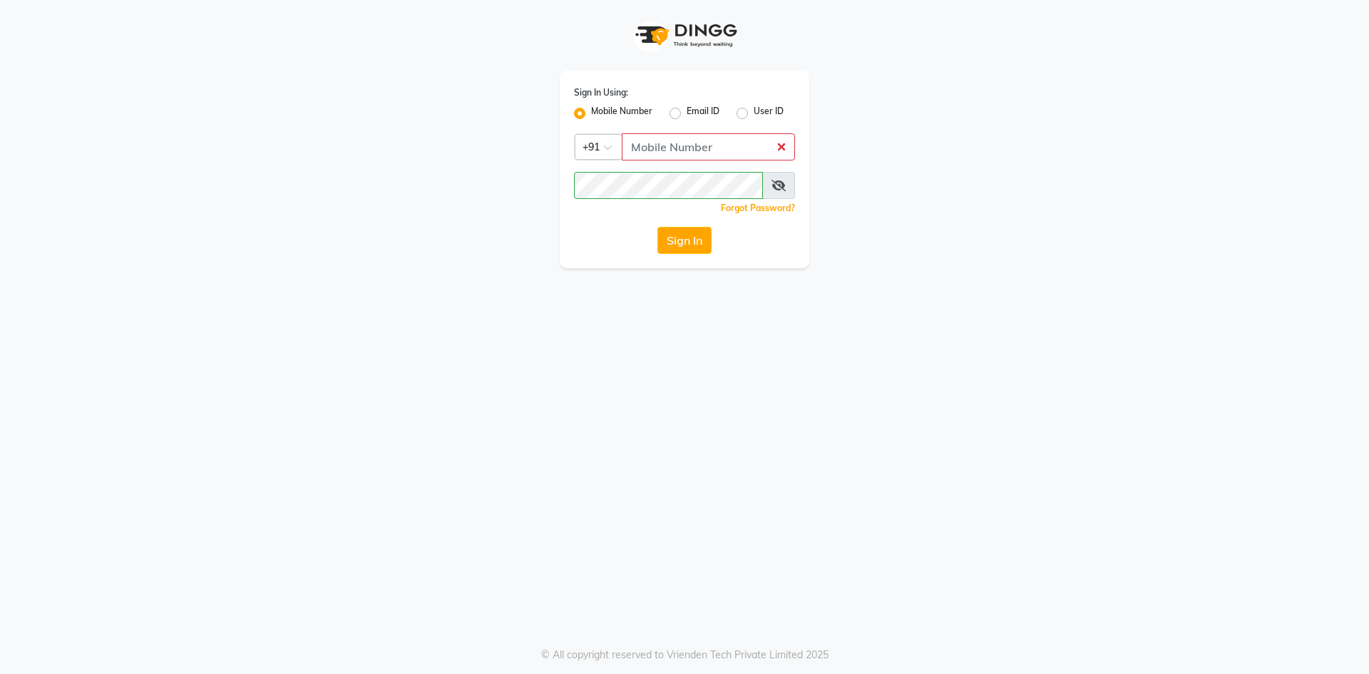 The width and height of the screenshot is (1369, 674). Describe the element at coordinates (601, 93) in the screenshot. I see `label: Sign In Using:` at that location.